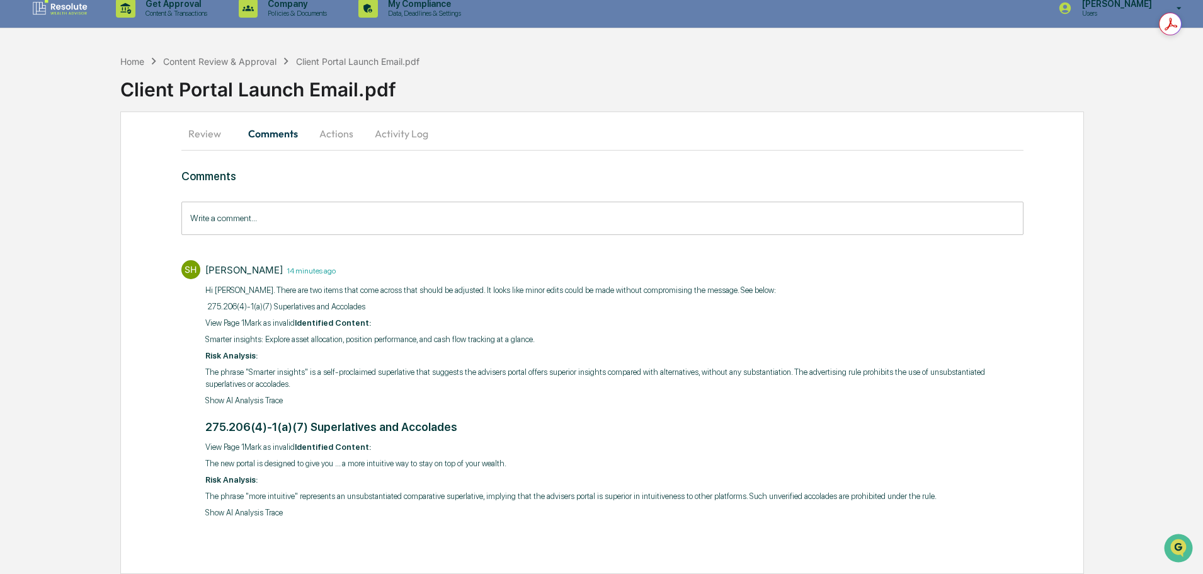 The image size is (1203, 574). What do you see at coordinates (120, 64) in the screenshot?
I see `input: Clear` at bounding box center [120, 64].